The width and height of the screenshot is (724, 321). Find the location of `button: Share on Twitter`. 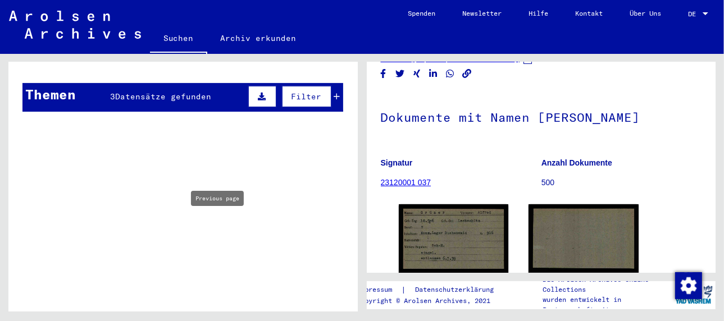

button: Share on Twitter is located at coordinates (400, 74).